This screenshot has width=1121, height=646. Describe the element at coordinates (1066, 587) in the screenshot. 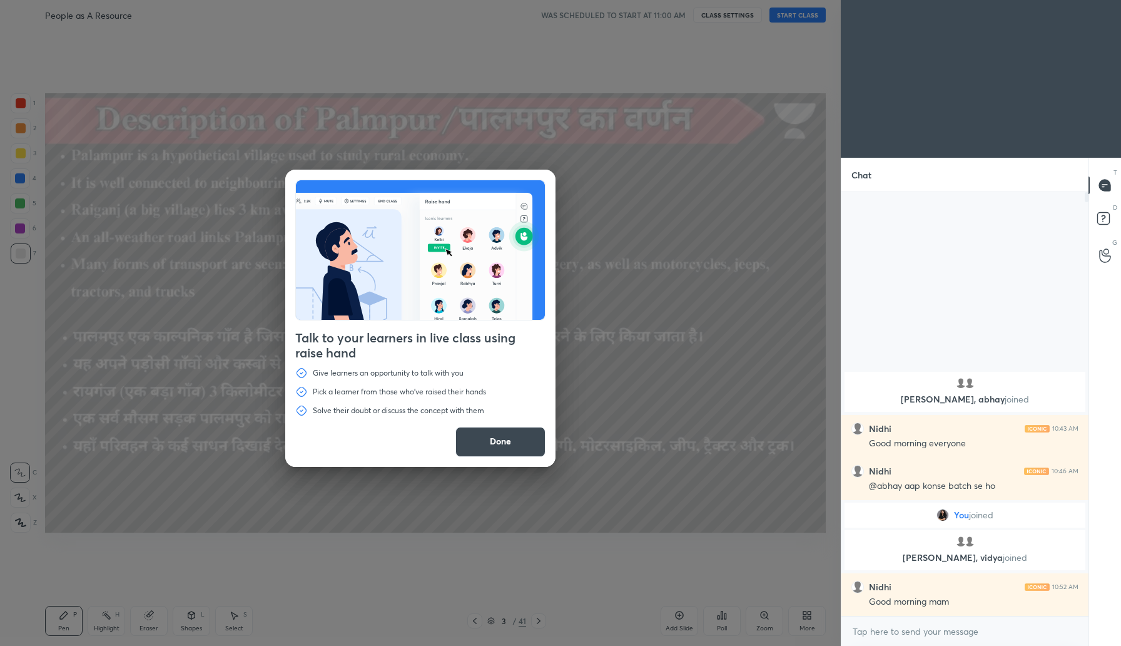

I see `div: 10:52 AM` at that location.